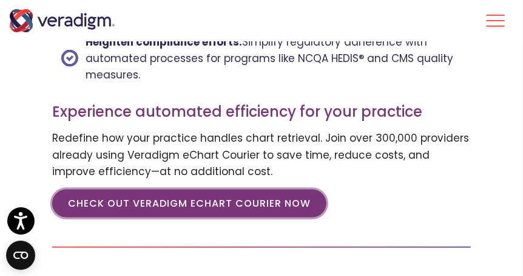  What do you see at coordinates (496, 21) in the screenshot?
I see `button: Toggle Navigation Menu` at bounding box center [496, 21].